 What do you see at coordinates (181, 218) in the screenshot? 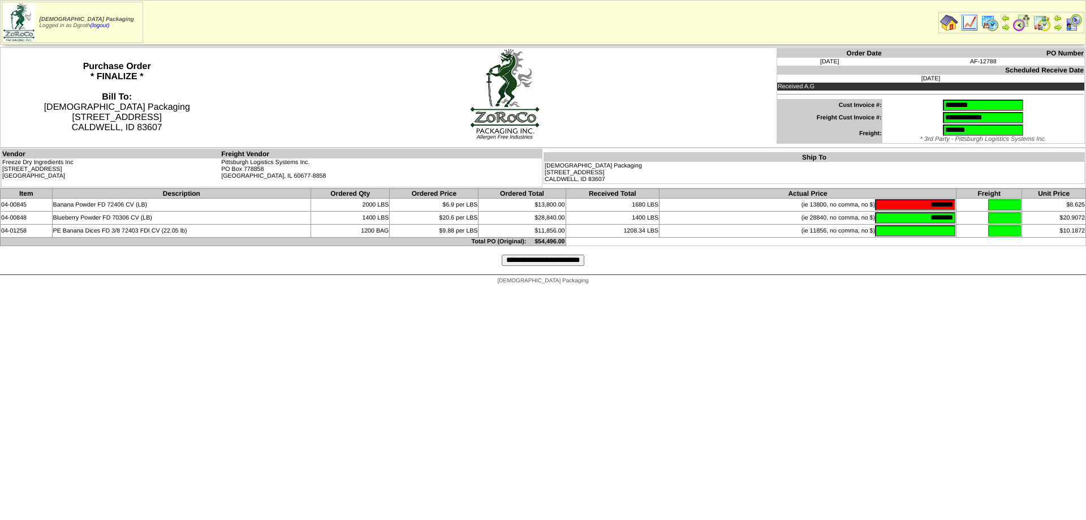
I see `td: Blueberry Powder FD 70306 CV (LB)` at bounding box center [181, 218].